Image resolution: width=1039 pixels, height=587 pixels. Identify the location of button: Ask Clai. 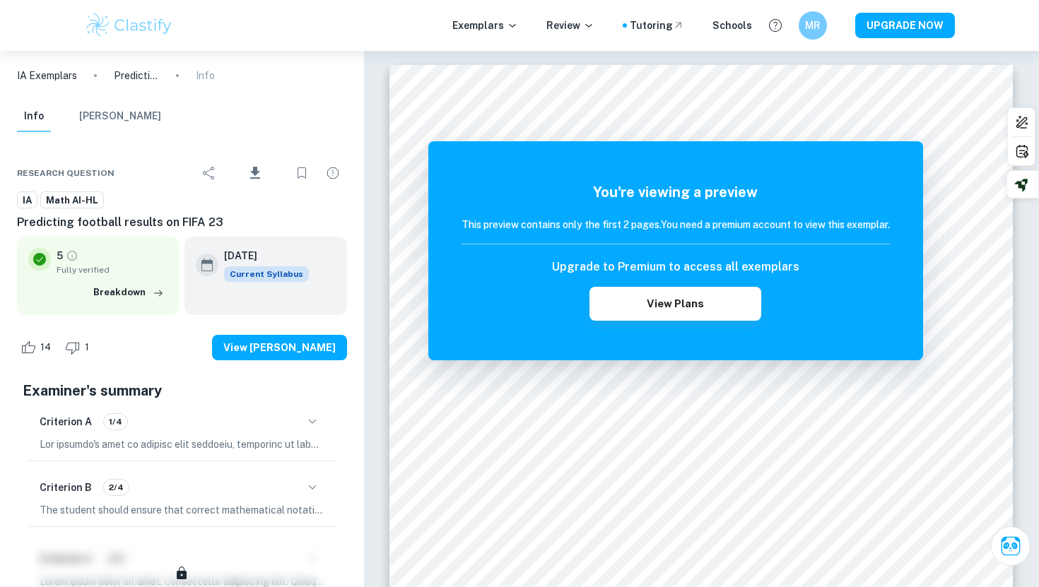
(1011, 546).